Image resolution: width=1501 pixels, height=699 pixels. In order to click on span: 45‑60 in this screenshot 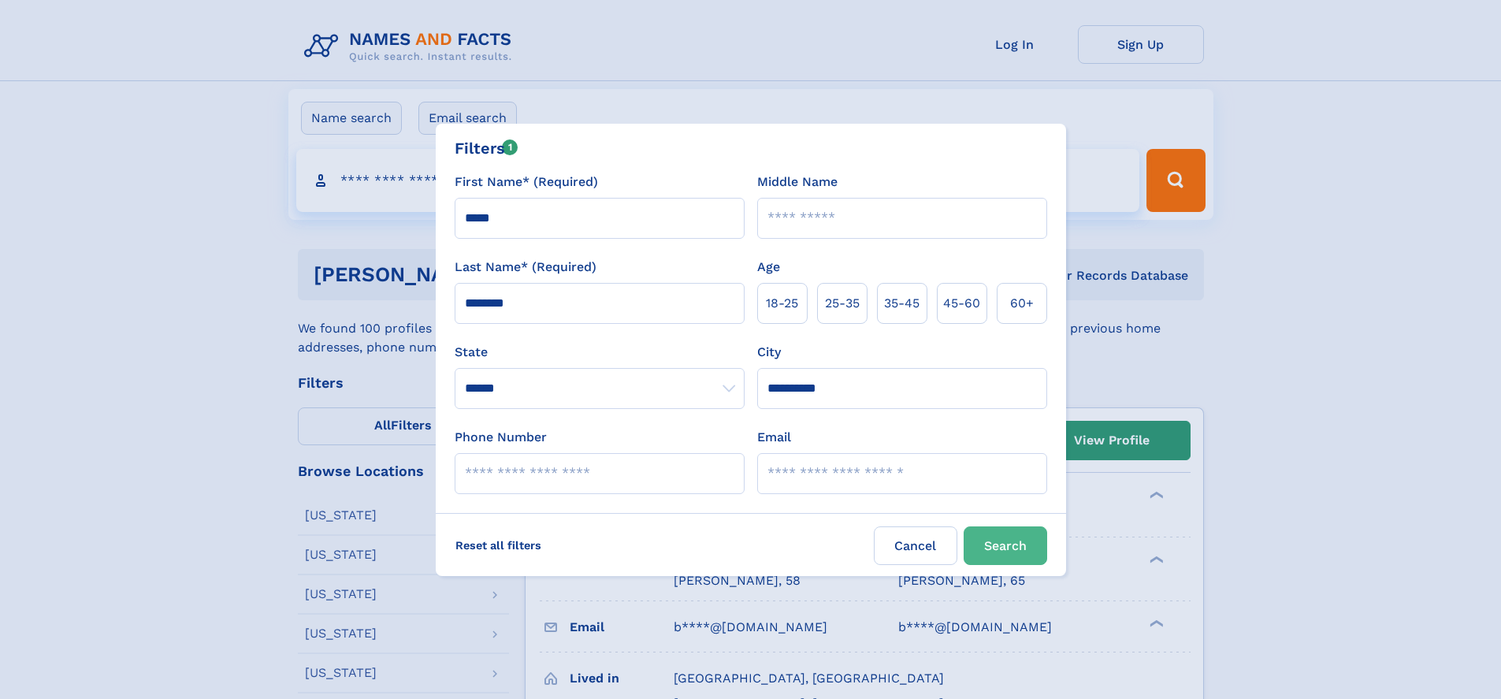, I will do `click(961, 303)`.